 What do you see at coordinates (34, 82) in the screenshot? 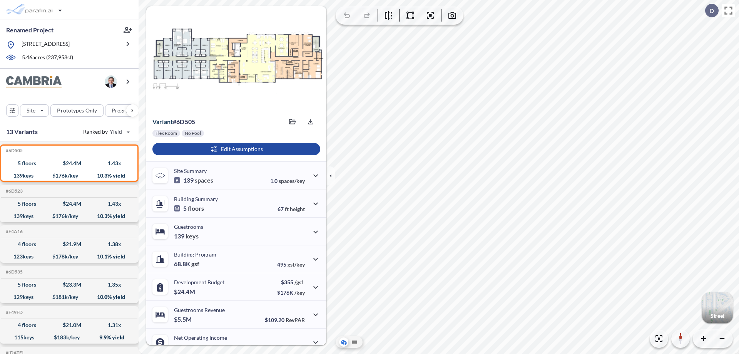
I see `img: BrandImage` at bounding box center [34, 82].